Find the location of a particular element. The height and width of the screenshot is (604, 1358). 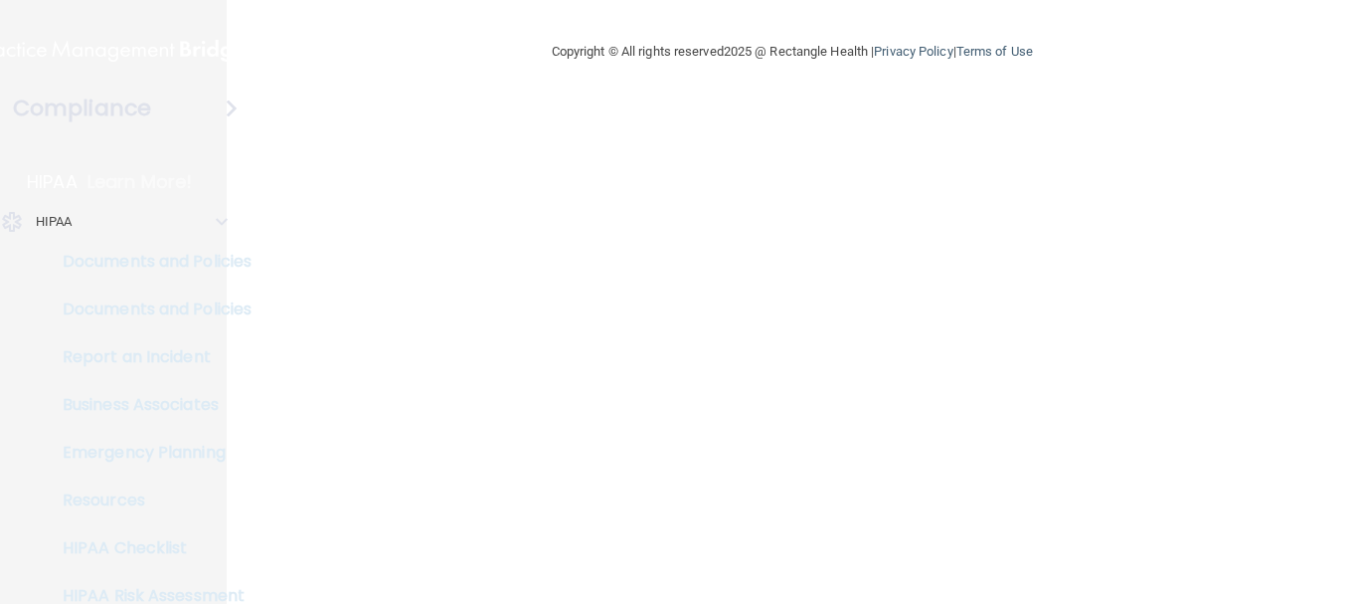

p: HIPAA Checklist is located at coordinates (148, 548).